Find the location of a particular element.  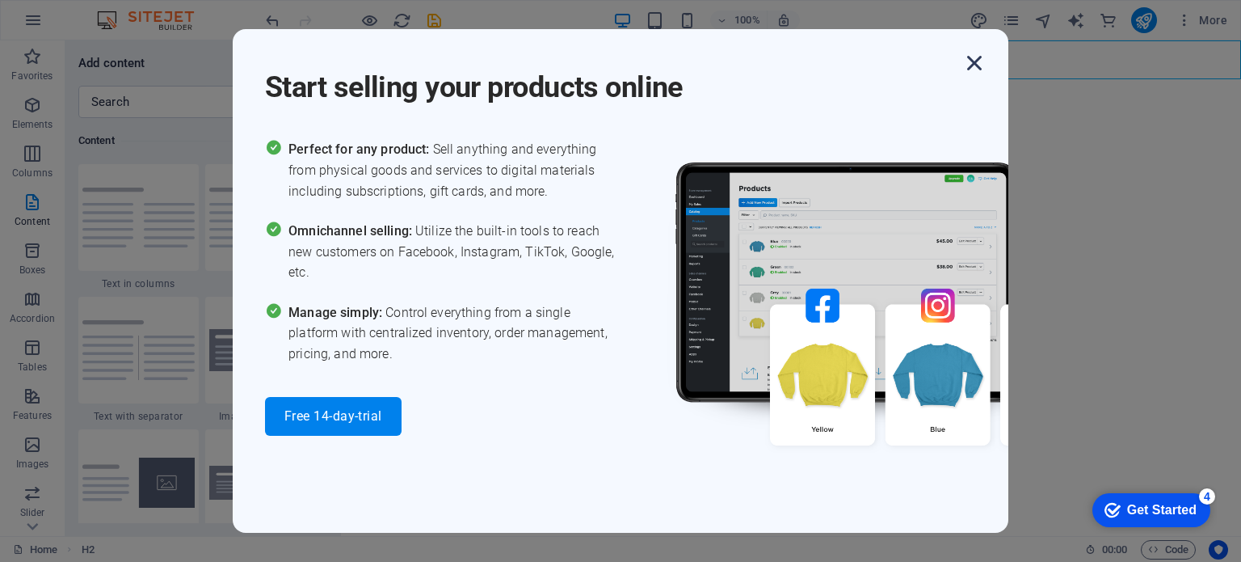

span: Manage simply: is located at coordinates (337, 312).